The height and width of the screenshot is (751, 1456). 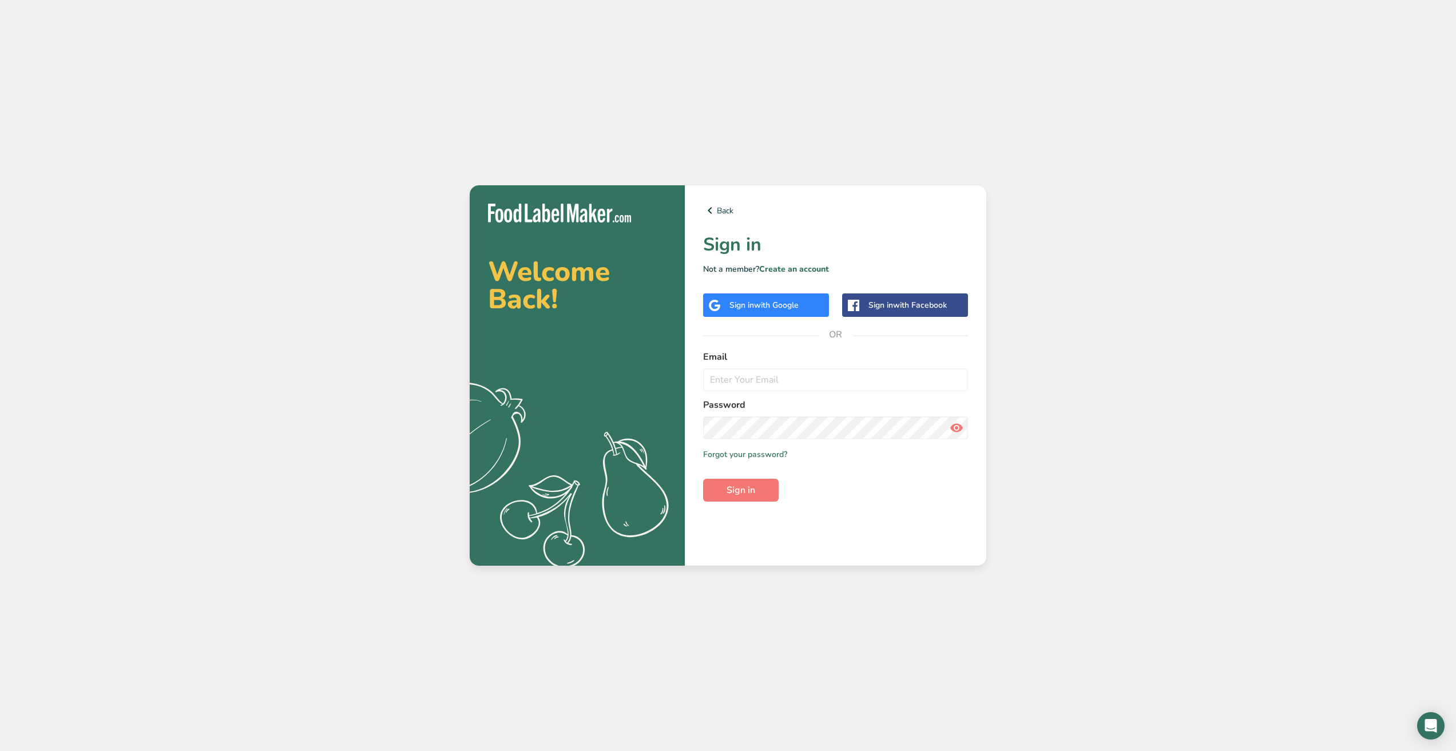 I want to click on span: with Google, so click(x=776, y=305).